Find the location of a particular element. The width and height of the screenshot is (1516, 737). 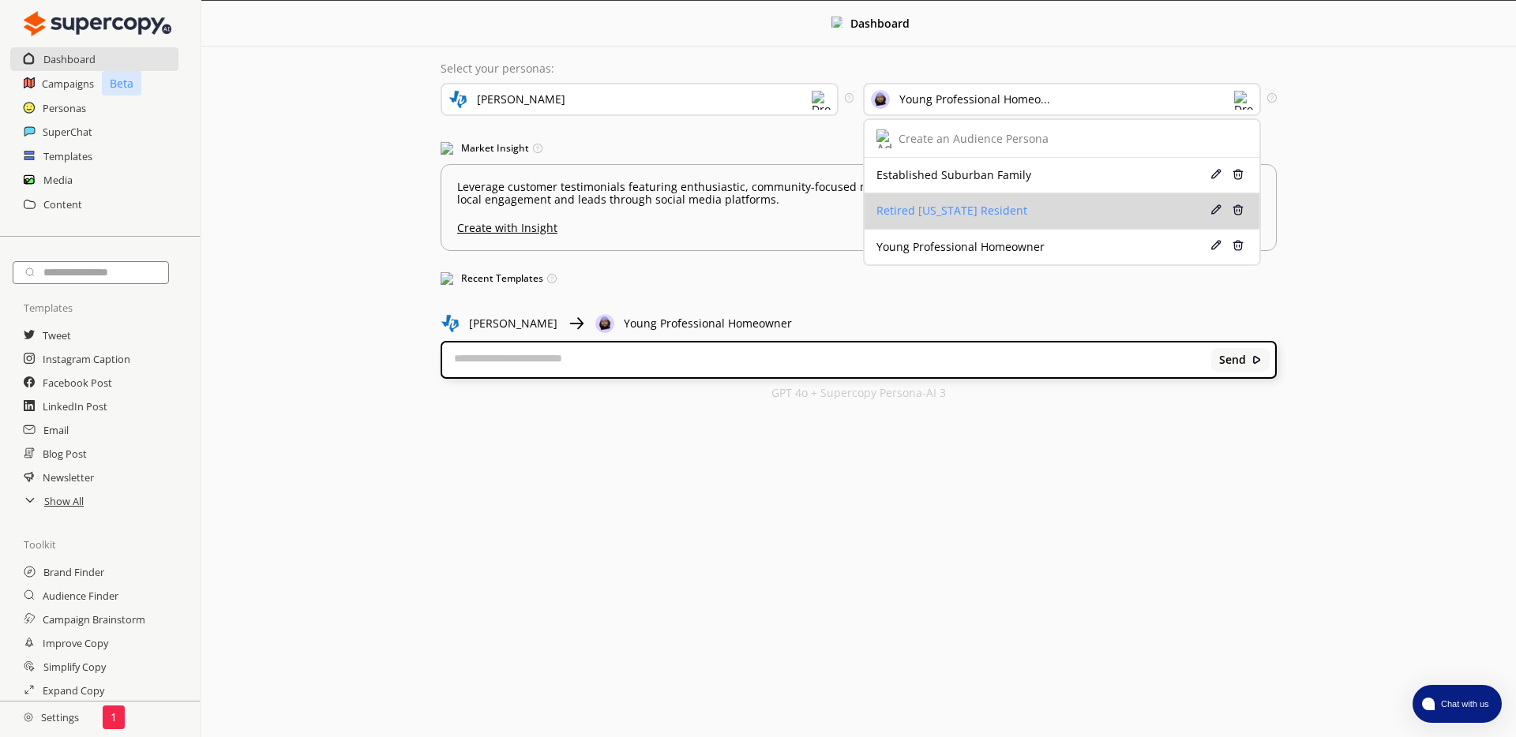

h2: Personas is located at coordinates (64, 108).